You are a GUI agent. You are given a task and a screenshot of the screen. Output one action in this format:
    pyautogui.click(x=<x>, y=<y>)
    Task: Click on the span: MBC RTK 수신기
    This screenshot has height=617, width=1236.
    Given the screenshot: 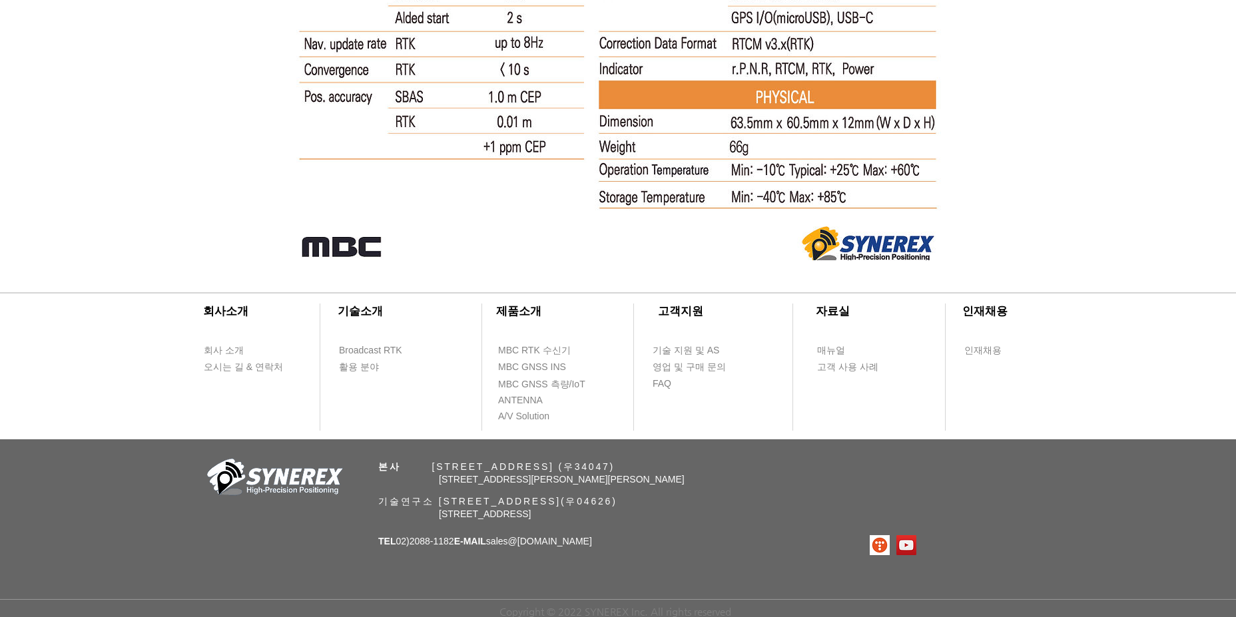 What is the action you would take?
    pyautogui.click(x=534, y=351)
    